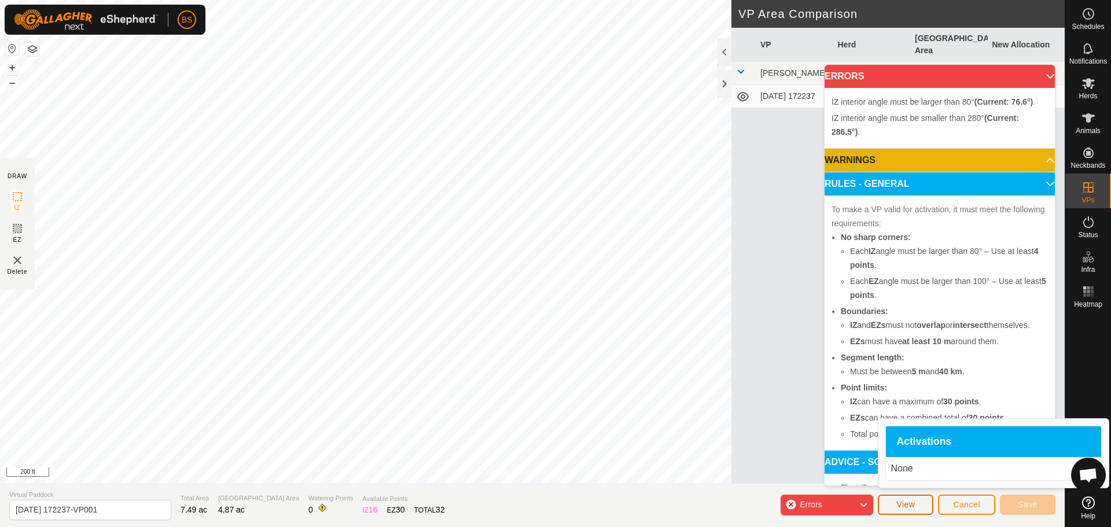  What do you see at coordinates (17, 176) in the screenshot?
I see `div: DRAW` at bounding box center [17, 176].